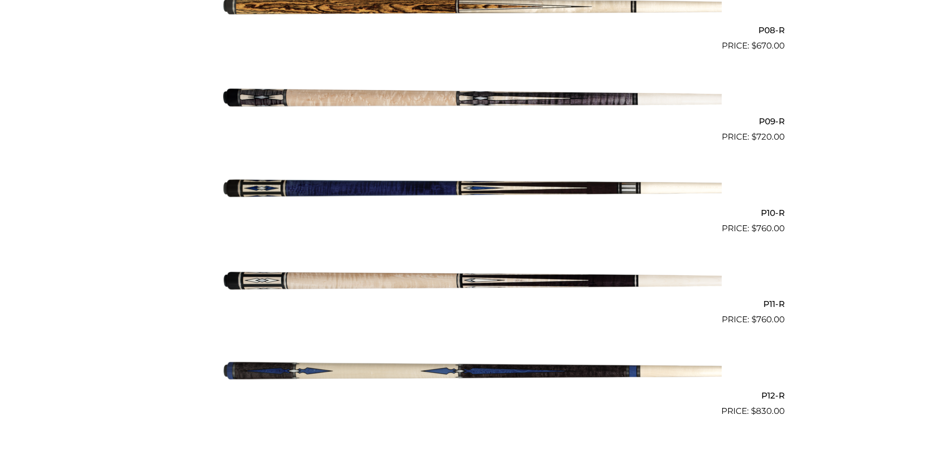  I want to click on h2: P12-R, so click(472, 395).